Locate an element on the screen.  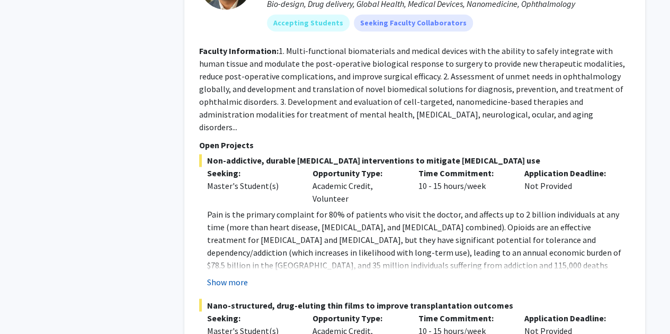
mat-chip: Accepting Students is located at coordinates (308, 23).